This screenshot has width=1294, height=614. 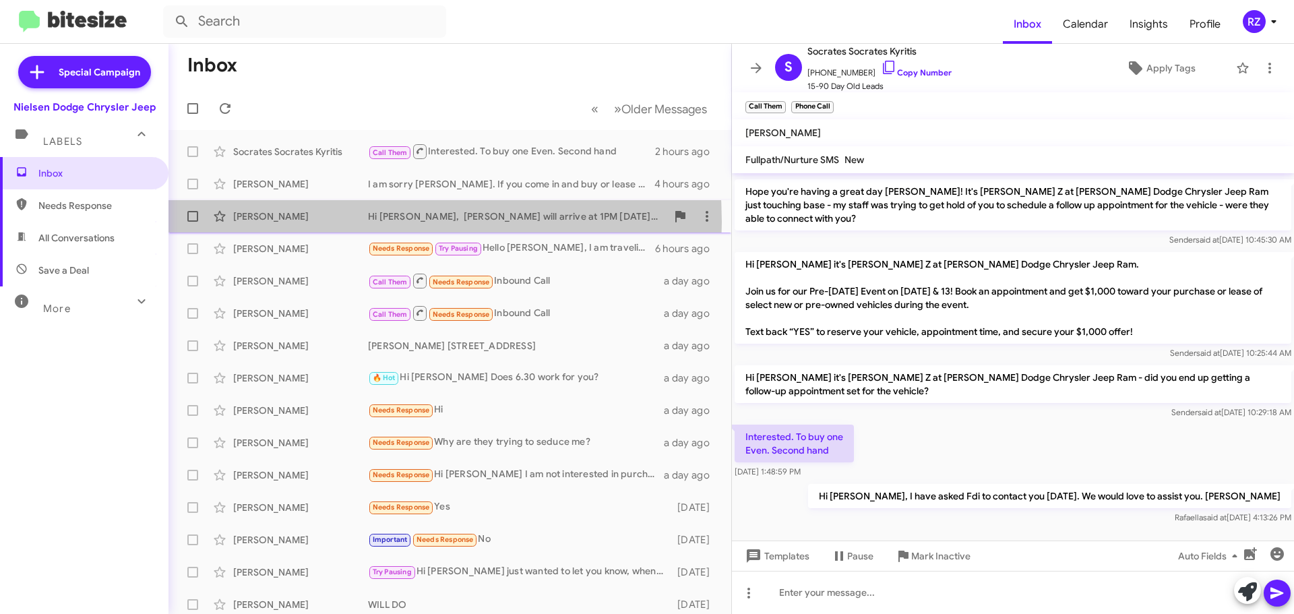 What do you see at coordinates (649, 109) in the screenshot?
I see `nav: Page navigation example` at bounding box center [649, 109].